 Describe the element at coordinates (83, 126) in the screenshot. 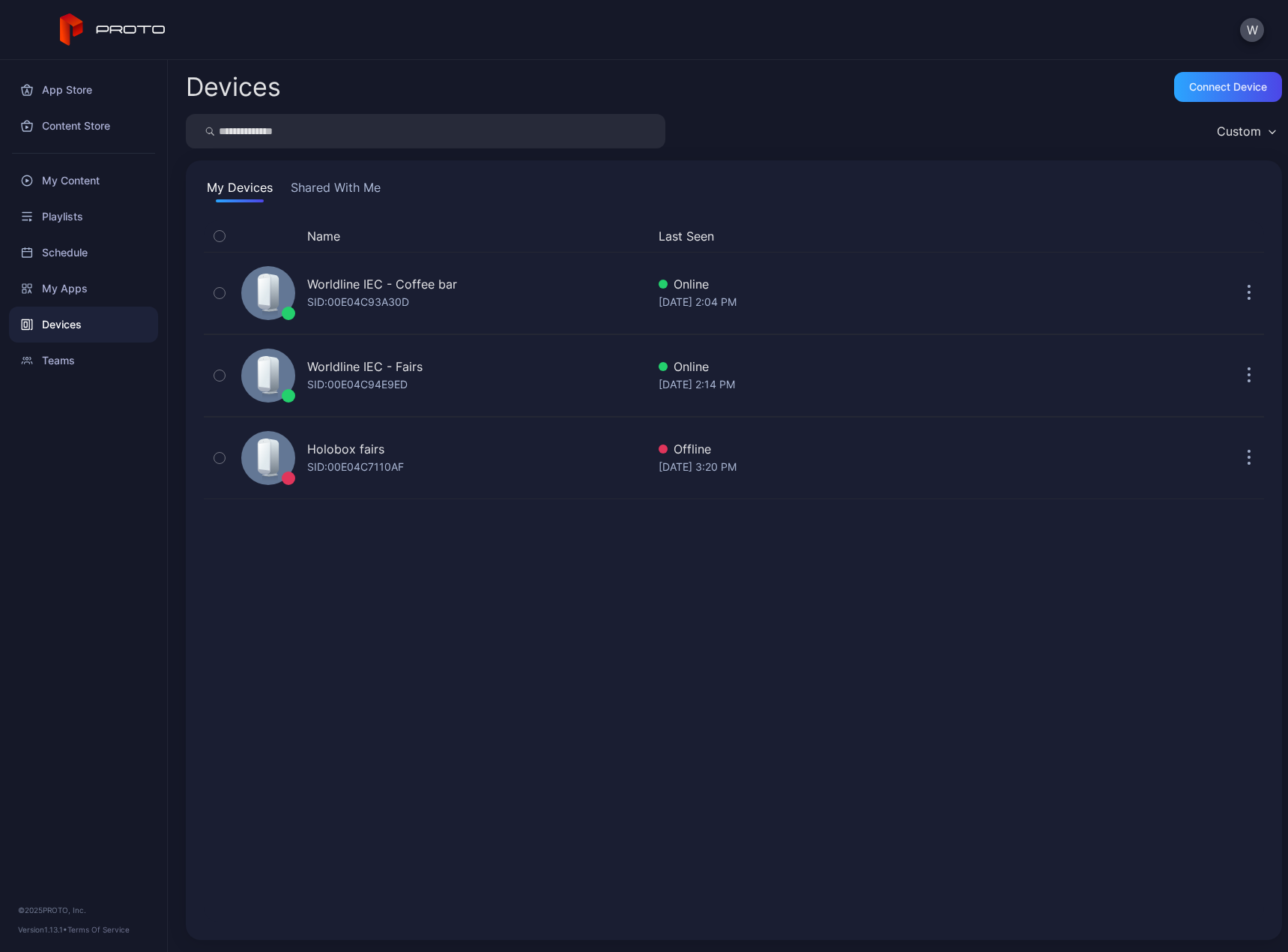

I see `div: Content Store` at that location.